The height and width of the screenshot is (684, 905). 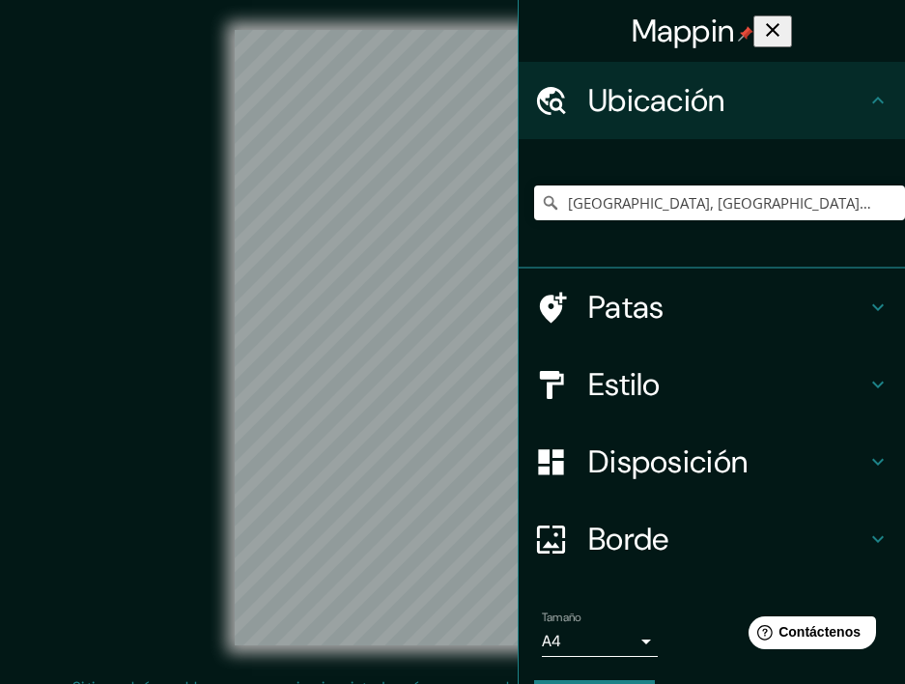 I want to click on font: Contáctenos, so click(x=86, y=23).